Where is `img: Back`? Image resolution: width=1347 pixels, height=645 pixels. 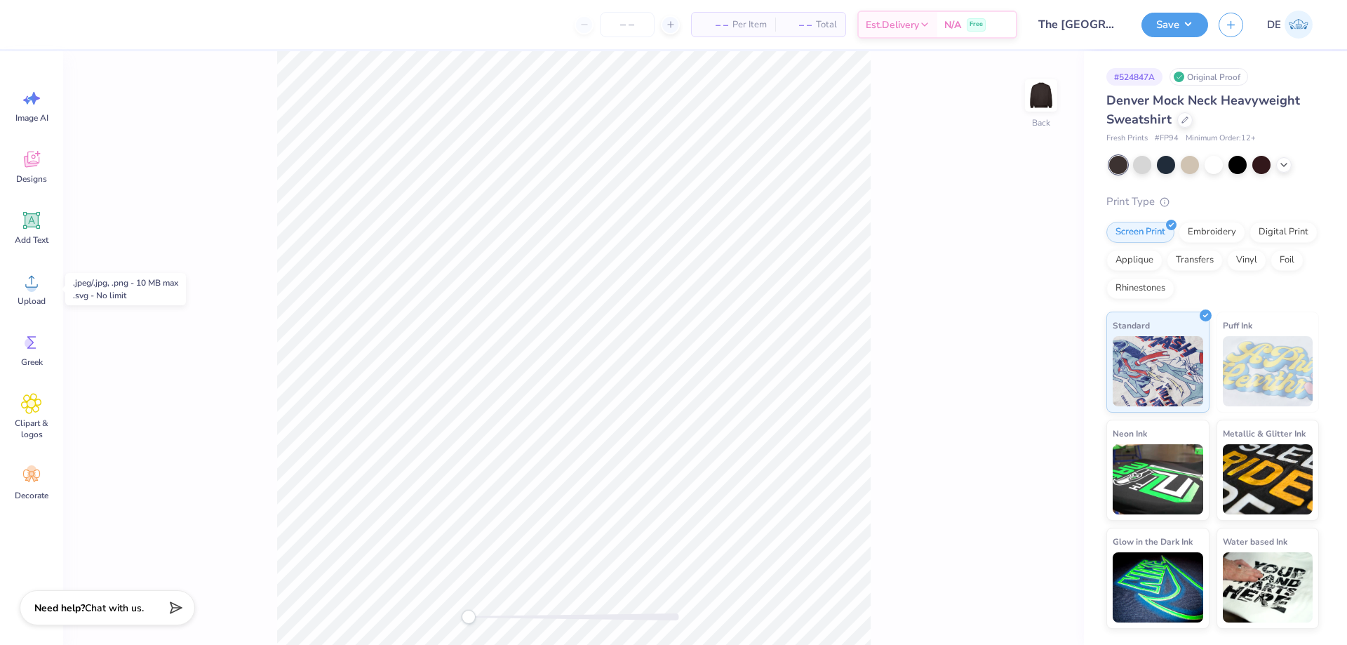
img: Back is located at coordinates (1041, 95).